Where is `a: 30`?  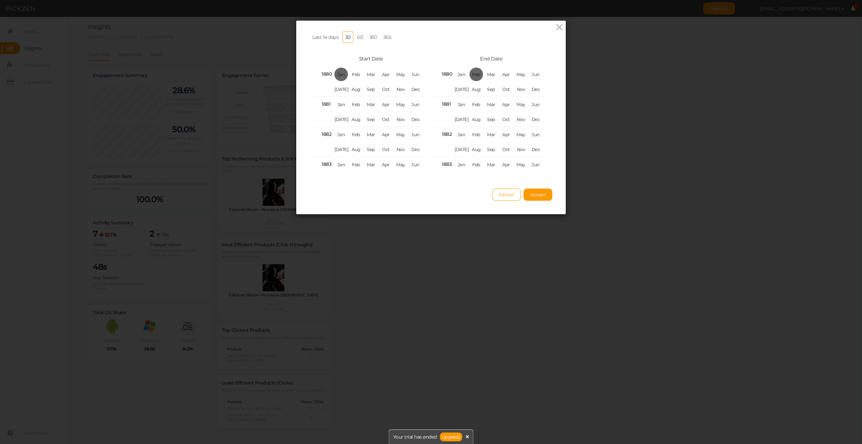 a: 30 is located at coordinates (348, 37).